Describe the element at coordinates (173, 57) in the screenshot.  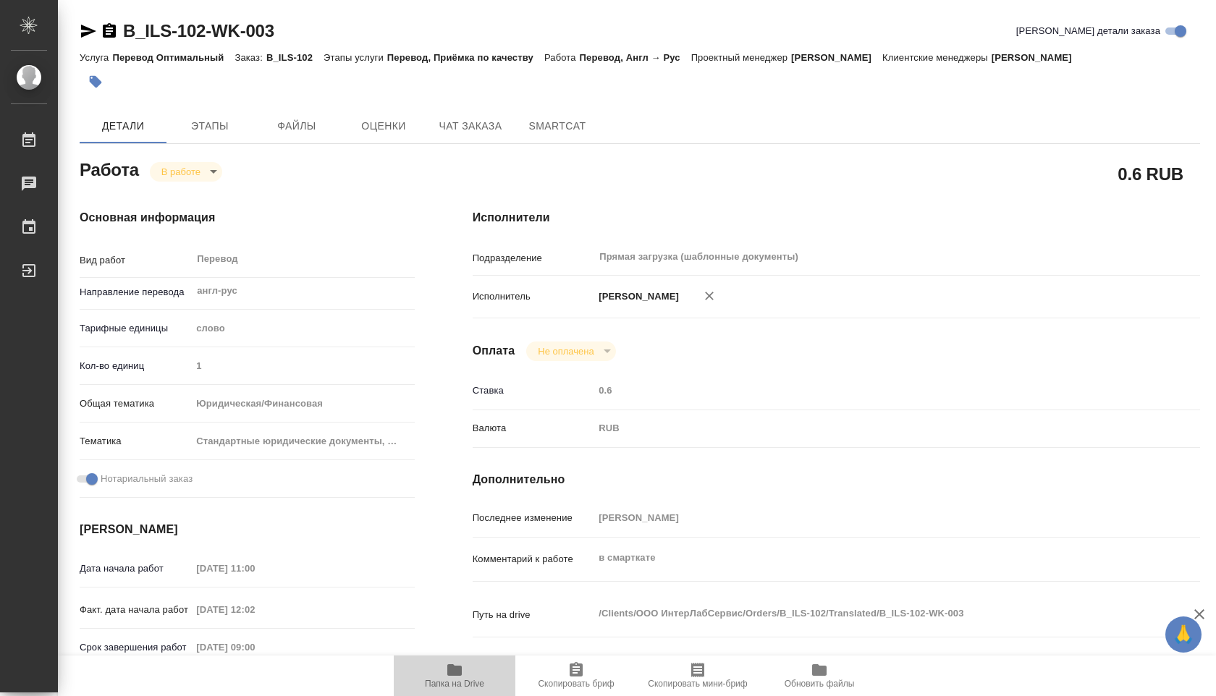
I see `p: Перевод Оптимальный` at that location.